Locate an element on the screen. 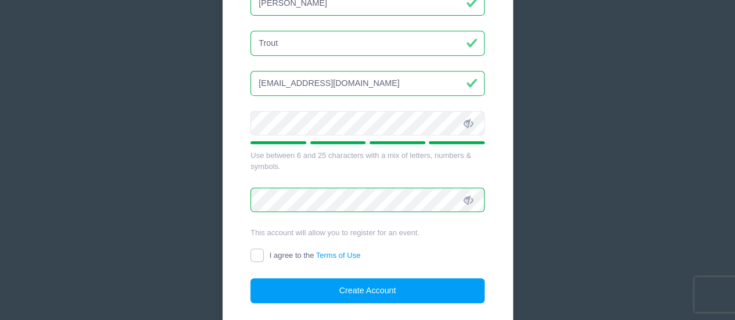 The height and width of the screenshot is (320, 735). input: Last Name is located at coordinates (367, 43).